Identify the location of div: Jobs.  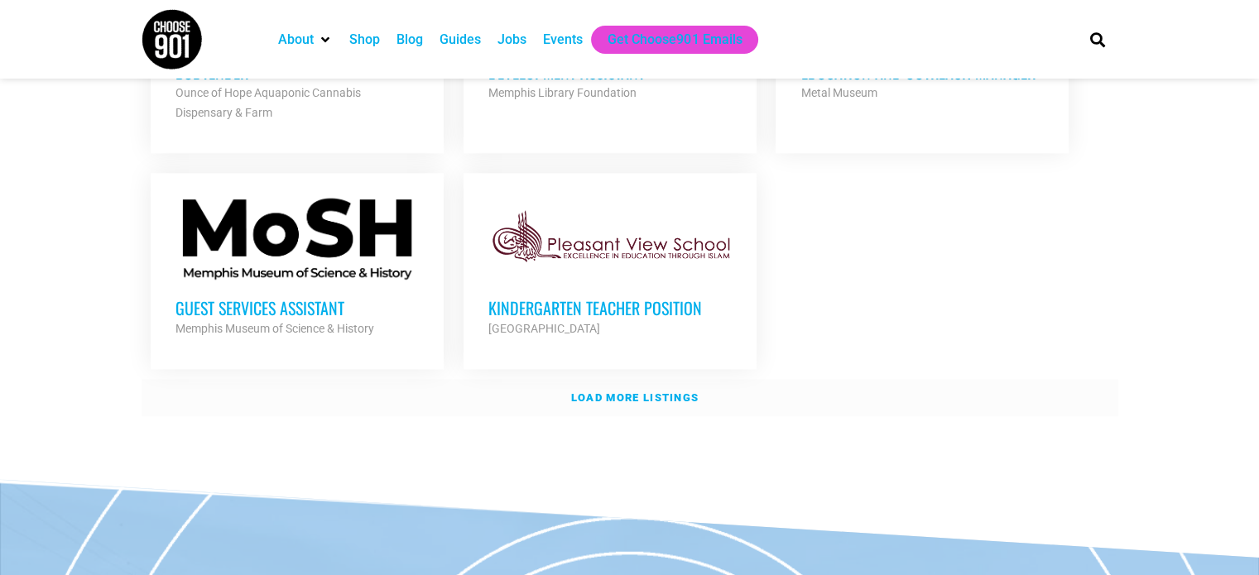
(511, 40).